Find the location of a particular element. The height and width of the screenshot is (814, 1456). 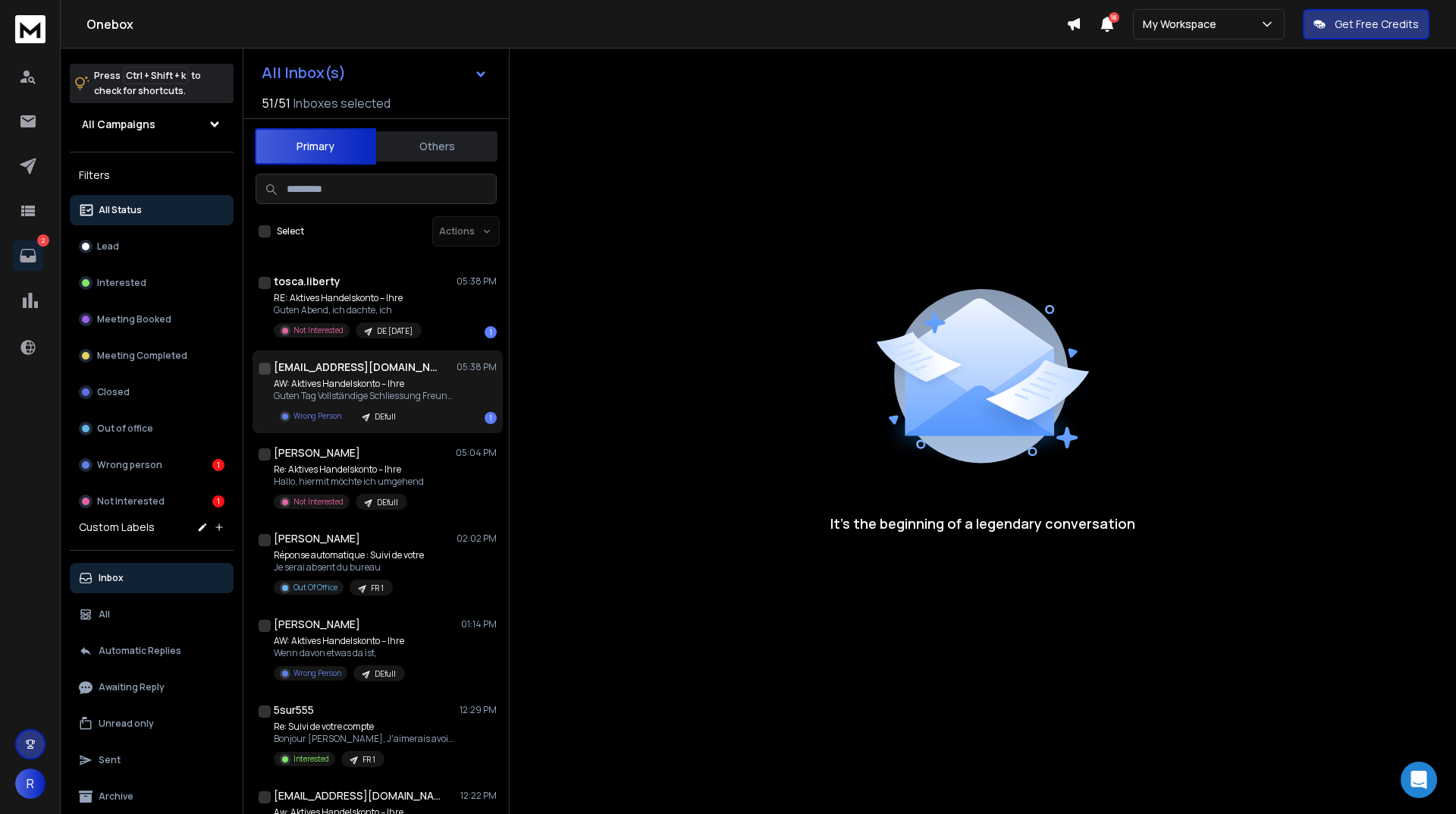

p: Awaiting Reply is located at coordinates (131, 687).